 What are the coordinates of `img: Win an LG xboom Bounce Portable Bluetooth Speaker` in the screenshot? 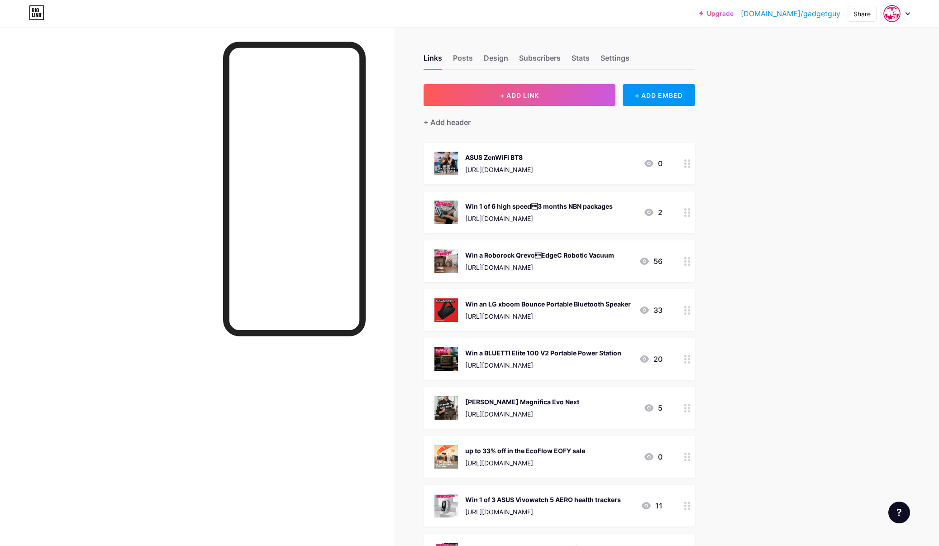 It's located at (446, 310).